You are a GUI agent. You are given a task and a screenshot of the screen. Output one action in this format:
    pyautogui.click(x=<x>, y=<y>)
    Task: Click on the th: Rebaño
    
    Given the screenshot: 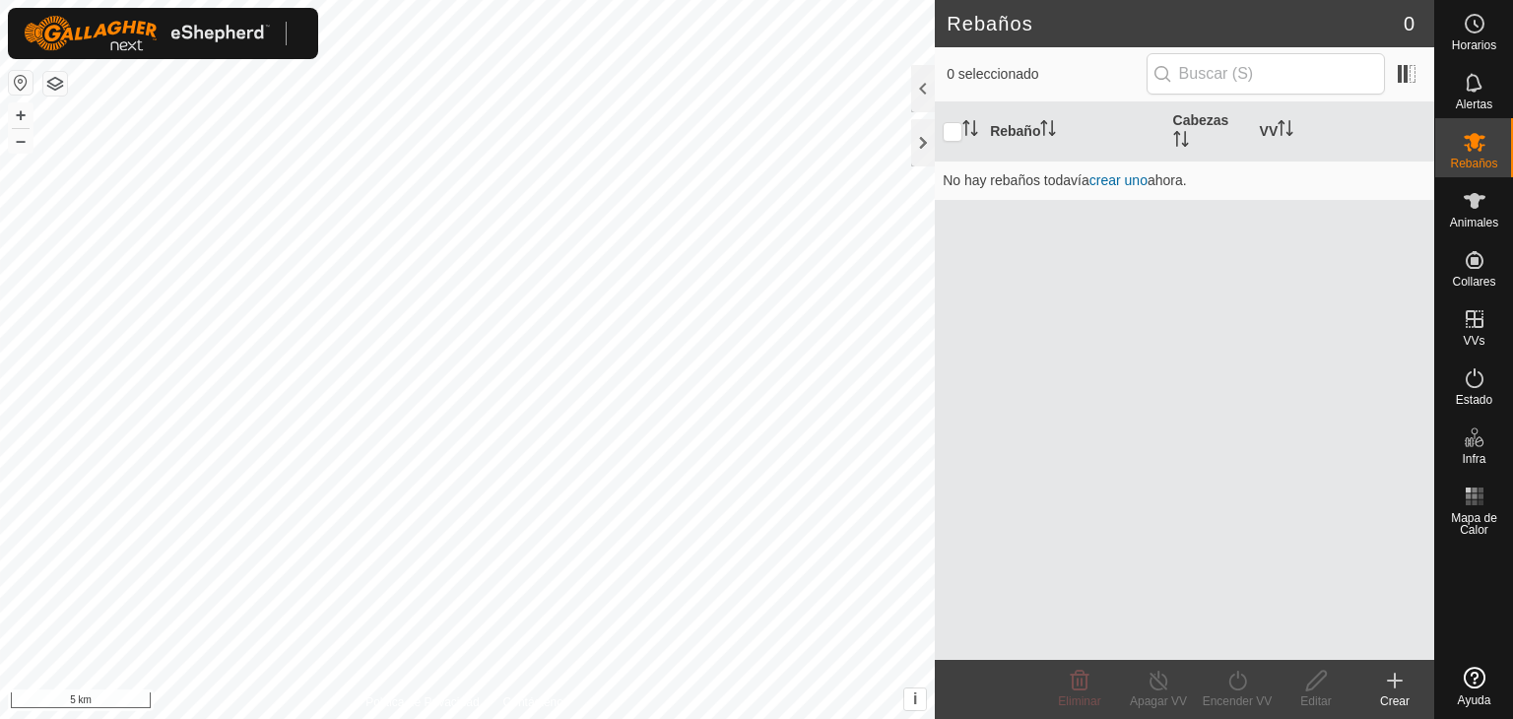 What is the action you would take?
    pyautogui.click(x=1073, y=132)
    